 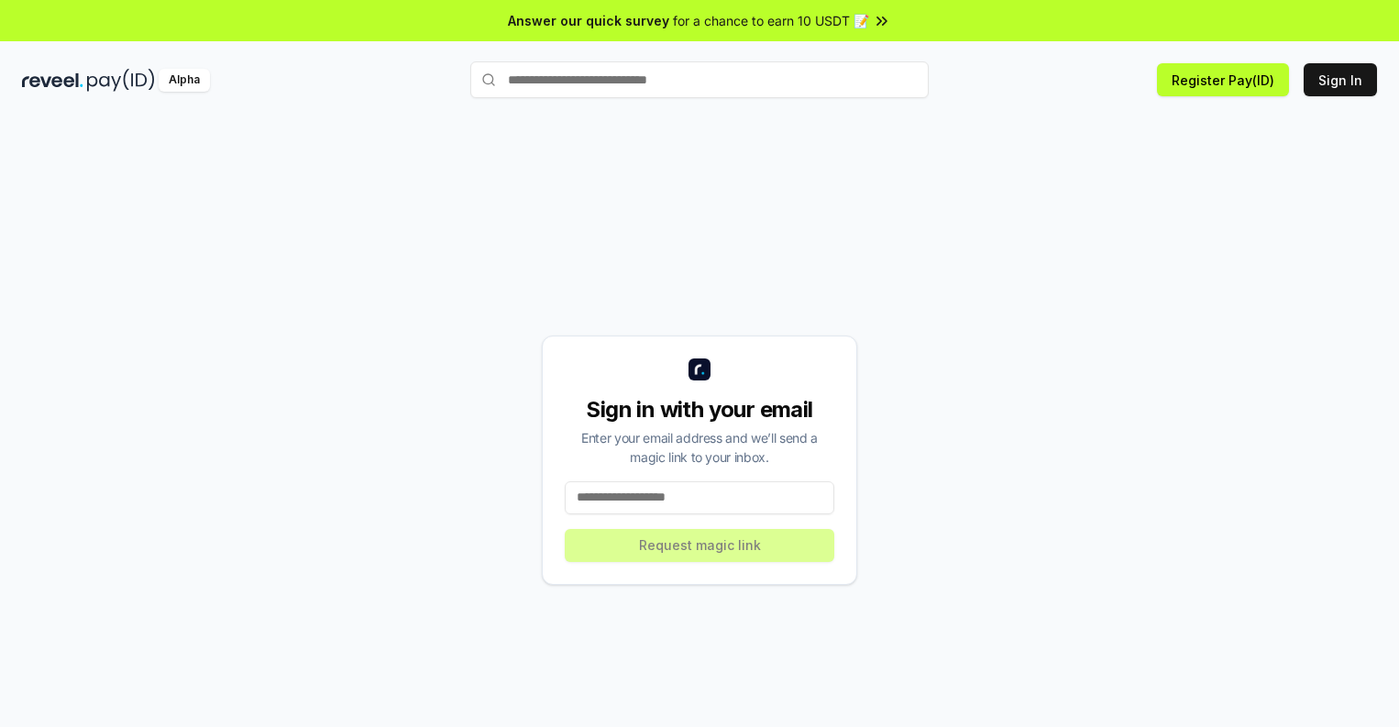 I want to click on img: logo_small, so click(x=700, y=369).